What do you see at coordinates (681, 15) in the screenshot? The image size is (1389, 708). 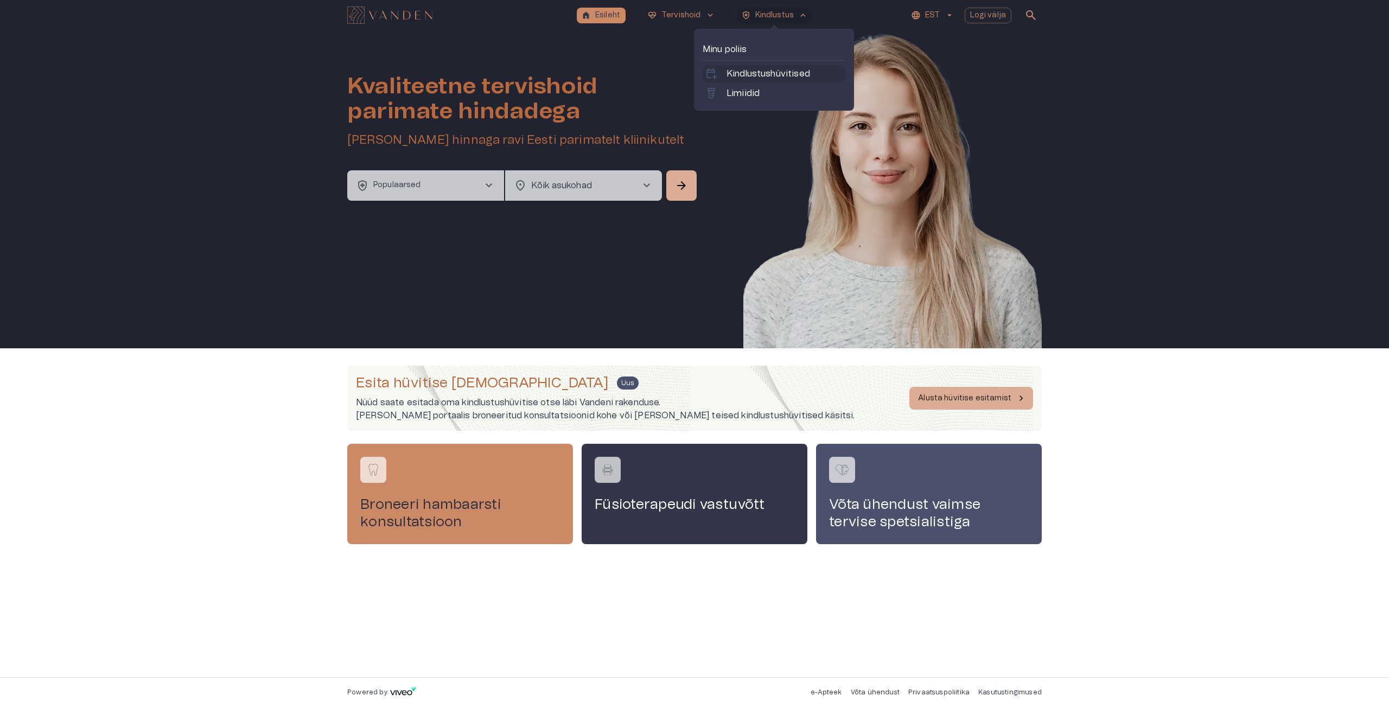 I see `button: ecg_heartTervishoidkeyboard_arrow_down` at bounding box center [681, 15].